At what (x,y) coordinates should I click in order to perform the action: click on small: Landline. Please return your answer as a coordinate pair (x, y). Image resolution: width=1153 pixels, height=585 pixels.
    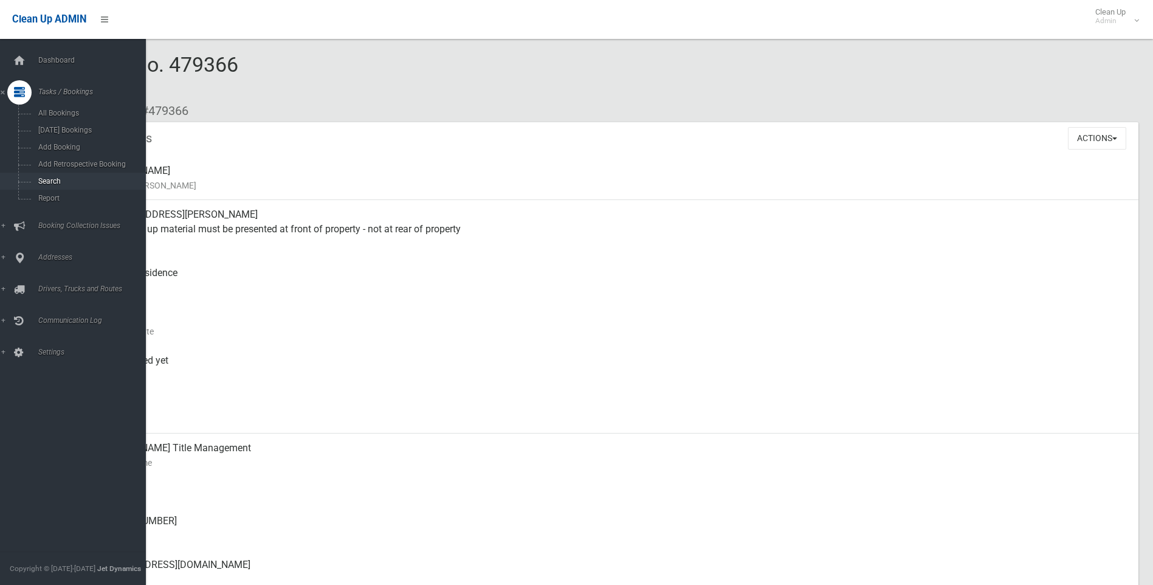
    Looking at the image, I should click on (613, 535).